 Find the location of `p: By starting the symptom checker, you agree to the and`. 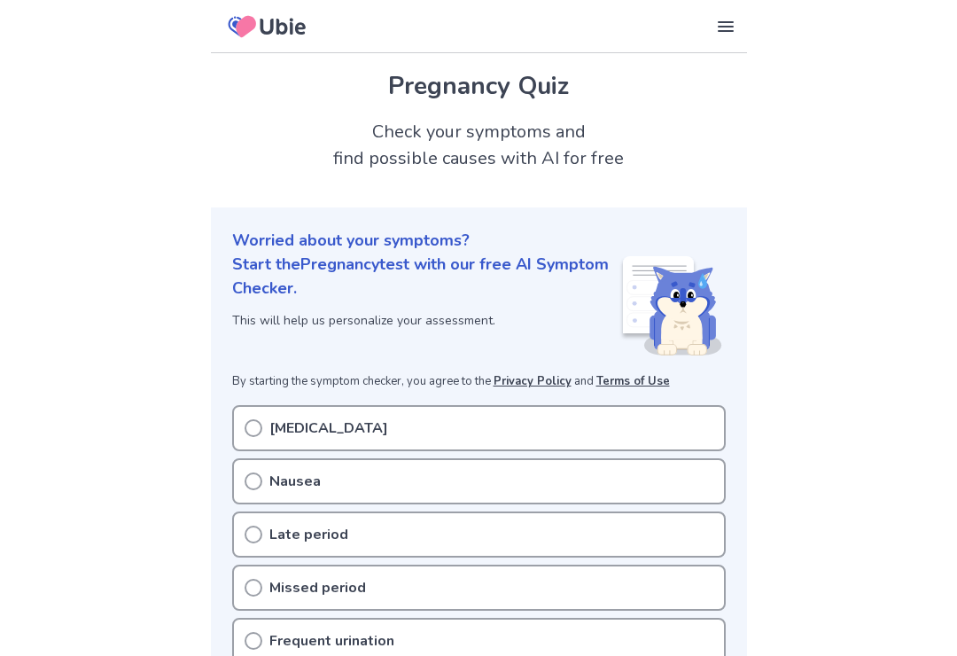

p: By starting the symptom checker, you agree to the and is located at coordinates (478, 382).